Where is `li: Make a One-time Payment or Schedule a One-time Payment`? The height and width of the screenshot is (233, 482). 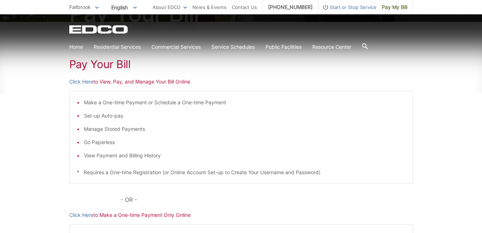 li: Make a One-time Payment or Schedule a One-time Payment is located at coordinates (245, 103).